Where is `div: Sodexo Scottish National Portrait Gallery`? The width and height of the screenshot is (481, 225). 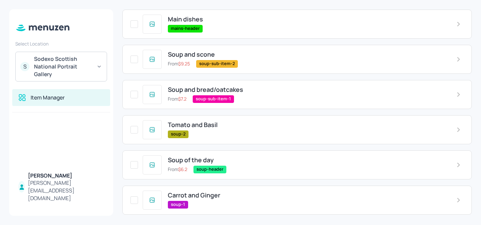
div: Sodexo Scottish National Portrait Gallery is located at coordinates (63, 66).